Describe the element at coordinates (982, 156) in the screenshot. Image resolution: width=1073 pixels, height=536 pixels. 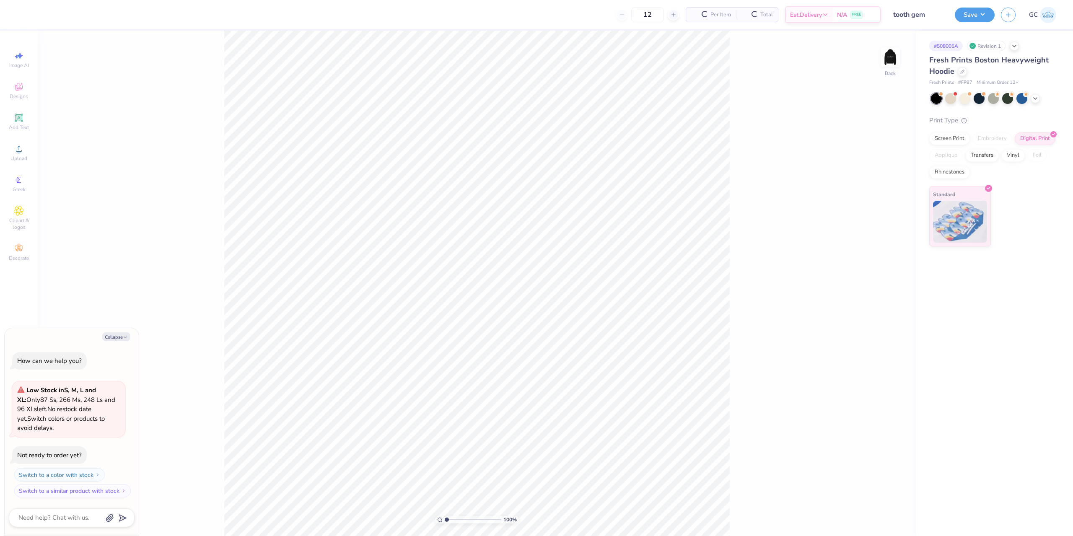
I see `div: Transfers` at that location.